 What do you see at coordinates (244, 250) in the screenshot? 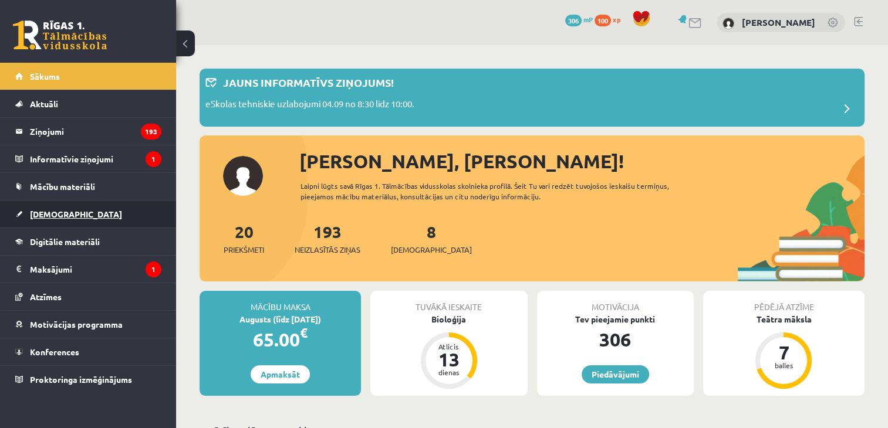
I see `span: Priekšmeti` at bounding box center [244, 250].